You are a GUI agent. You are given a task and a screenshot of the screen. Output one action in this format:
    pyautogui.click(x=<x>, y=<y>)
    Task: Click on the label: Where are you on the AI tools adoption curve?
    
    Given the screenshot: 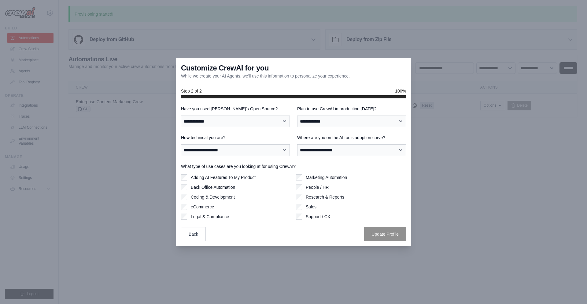 What is the action you would take?
    pyautogui.click(x=352, y=137)
    